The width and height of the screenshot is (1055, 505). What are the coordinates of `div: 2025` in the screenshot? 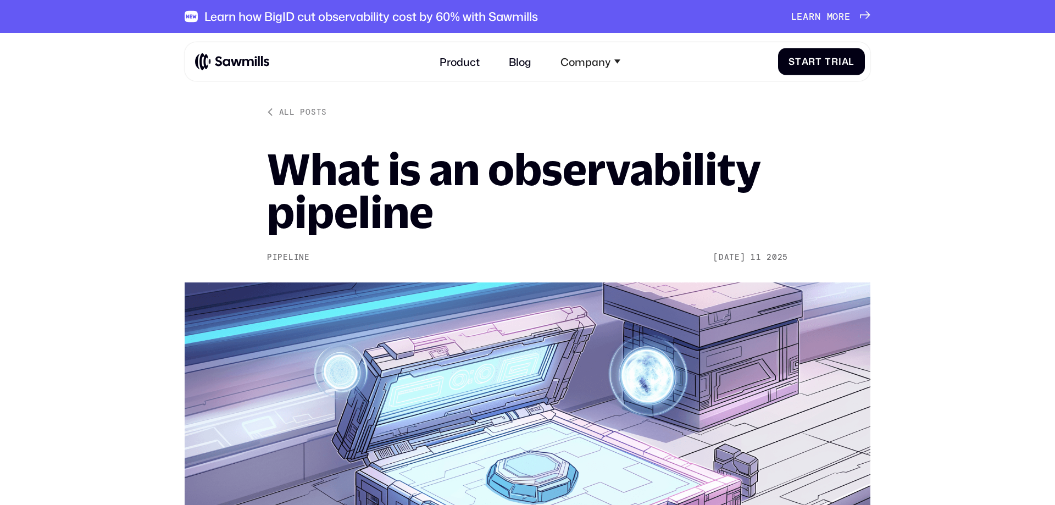 It's located at (777, 257).